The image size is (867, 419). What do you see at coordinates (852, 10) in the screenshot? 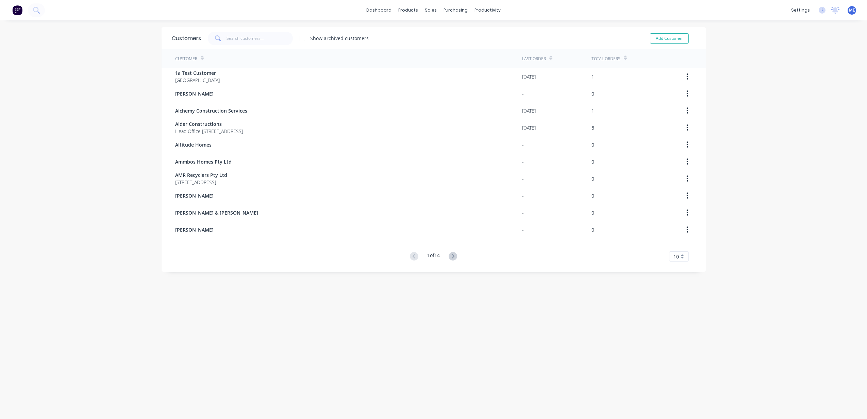
I see `span: ME` at bounding box center [852, 10].